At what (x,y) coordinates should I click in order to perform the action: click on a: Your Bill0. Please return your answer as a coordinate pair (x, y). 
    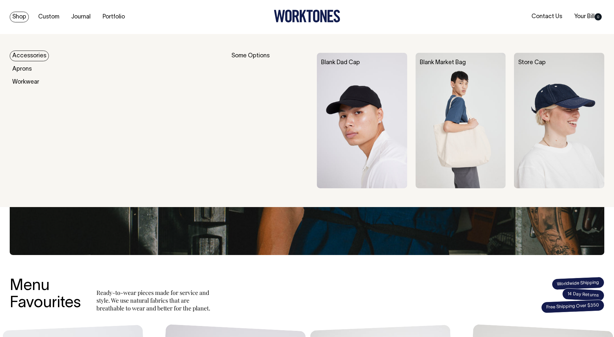
    Looking at the image, I should click on (588, 17).